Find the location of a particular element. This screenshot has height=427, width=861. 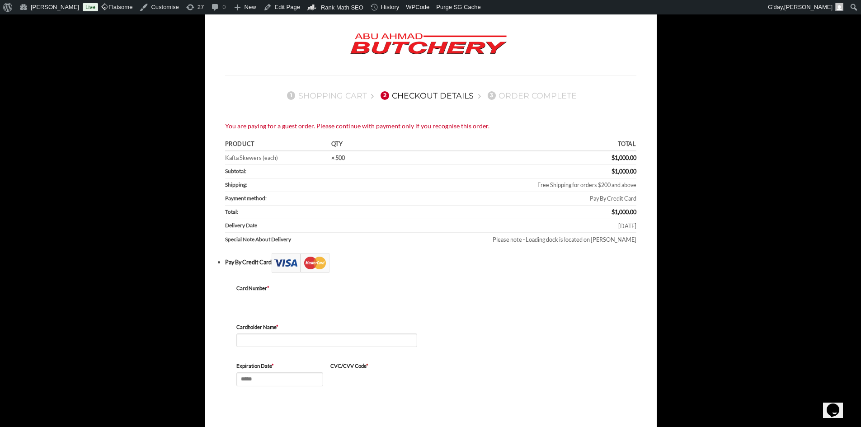

span: Rank Math SEO is located at coordinates (342, 7).